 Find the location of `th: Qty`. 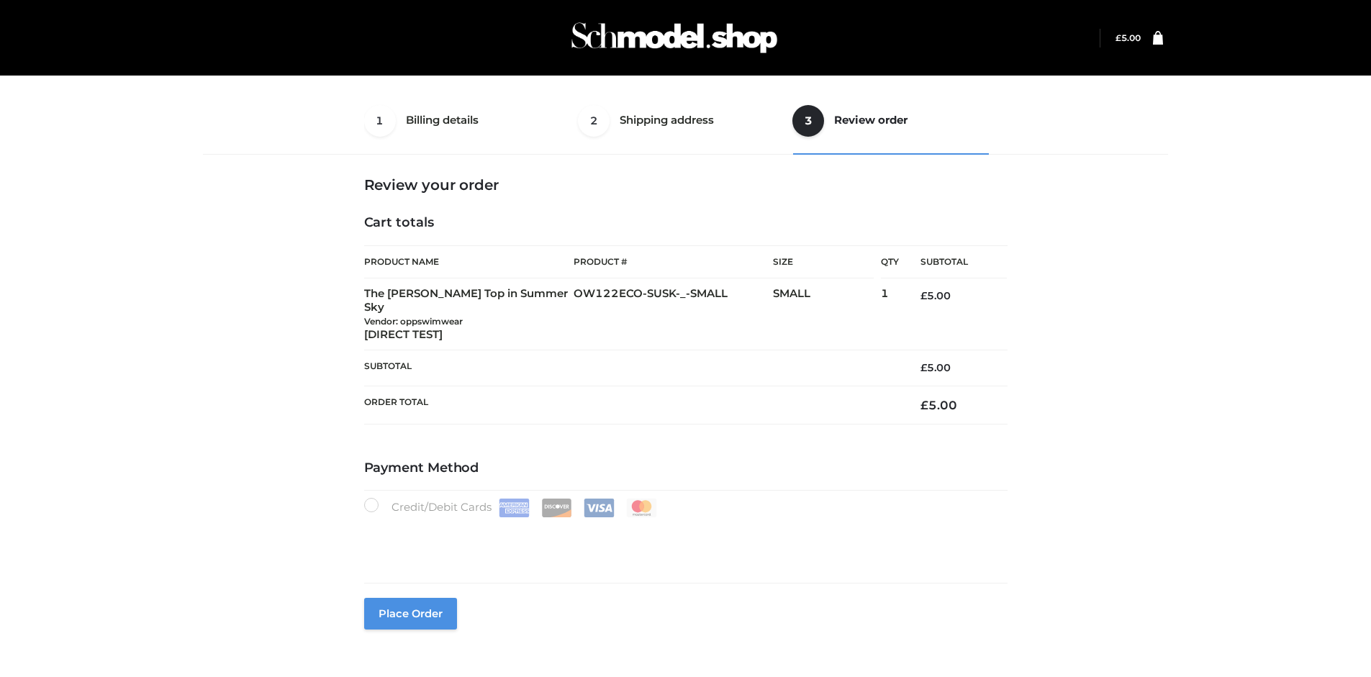

th: Qty is located at coordinates (889, 262).